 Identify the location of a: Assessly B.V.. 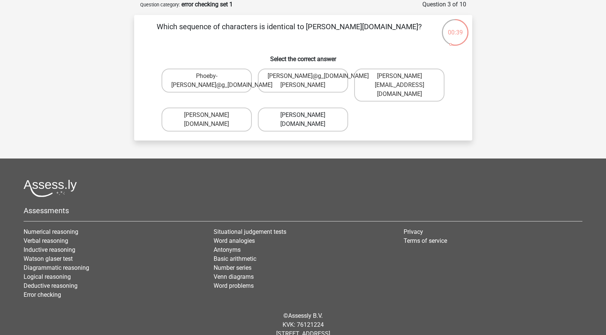
(306, 316).